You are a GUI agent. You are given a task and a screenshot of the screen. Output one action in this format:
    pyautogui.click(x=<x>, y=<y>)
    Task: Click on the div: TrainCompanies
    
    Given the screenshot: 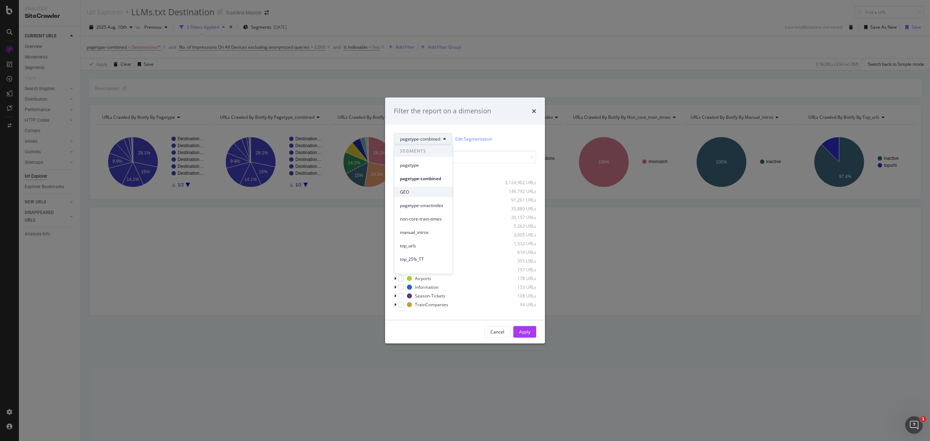 What is the action you would take?
    pyautogui.click(x=432, y=305)
    